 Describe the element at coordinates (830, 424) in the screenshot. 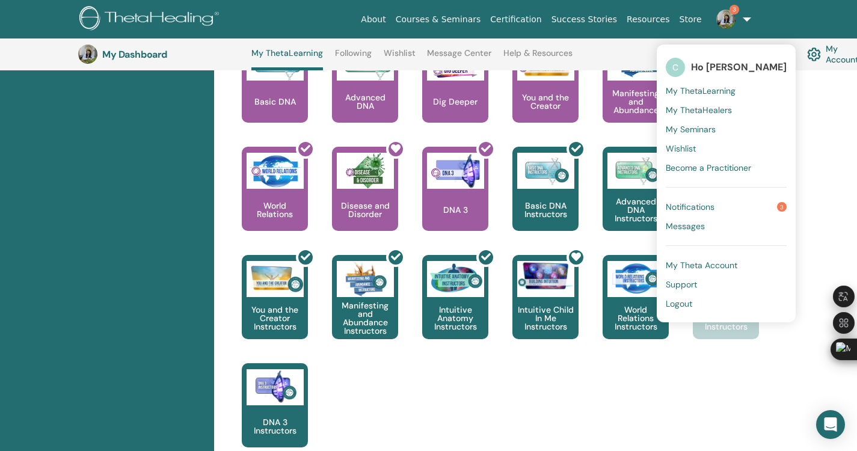

I see `div: Open Intercom Messenger` at that location.